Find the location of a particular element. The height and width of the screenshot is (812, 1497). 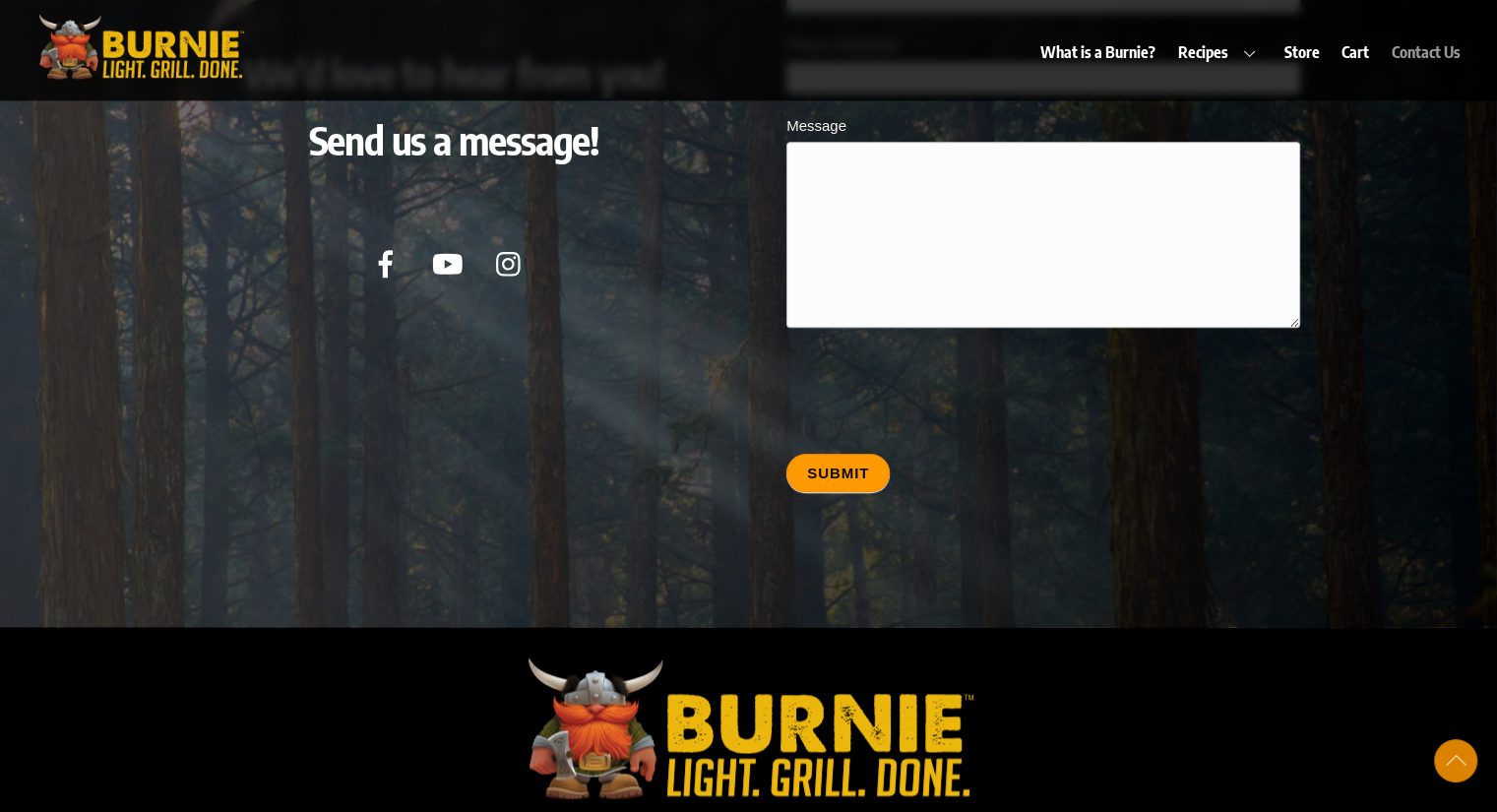

a: Burnie Grill is located at coordinates (141, 73).